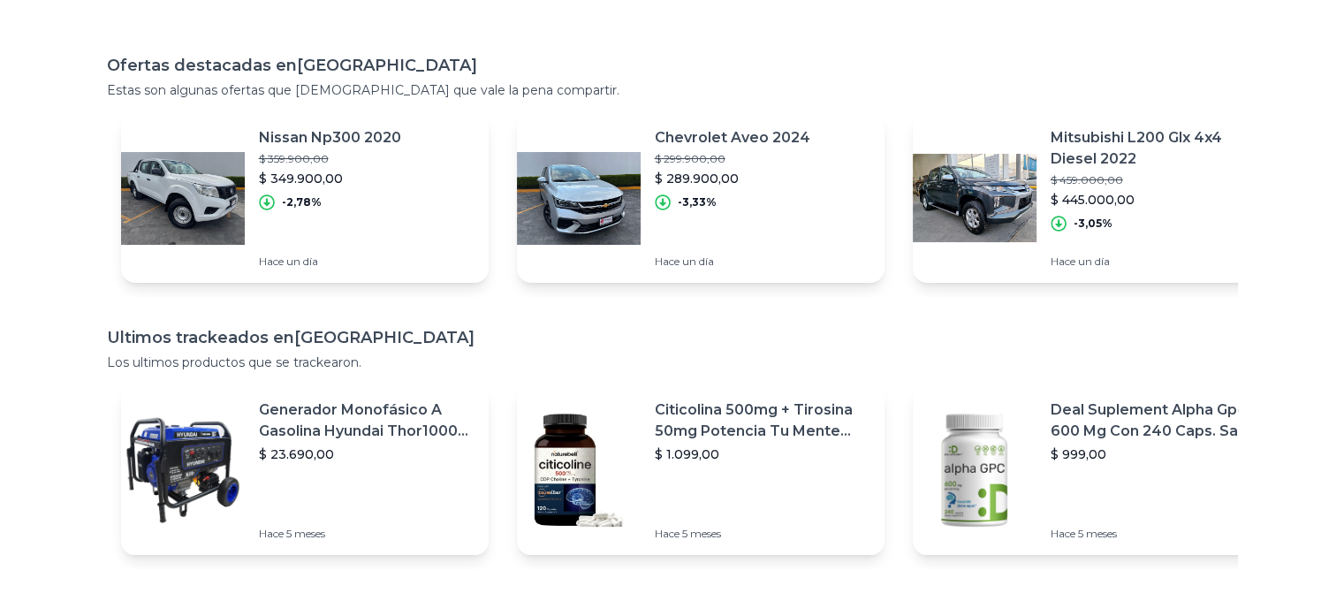 The width and height of the screenshot is (1344, 601). Describe the element at coordinates (1158, 180) in the screenshot. I see `p: $ 459.000,00` at that location.